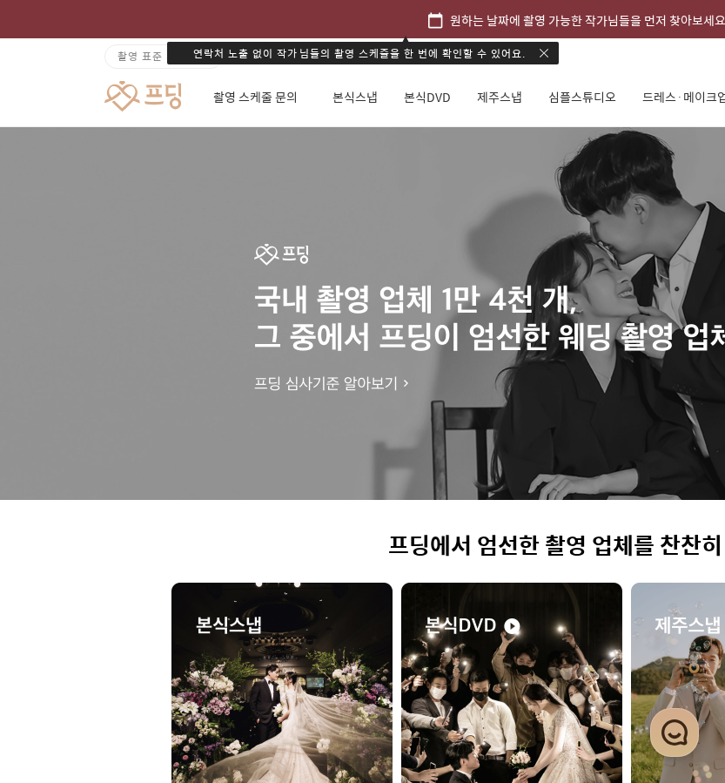 The width and height of the screenshot is (725, 783). I want to click on a: 촬영 표준 계약서 배포, so click(164, 57).